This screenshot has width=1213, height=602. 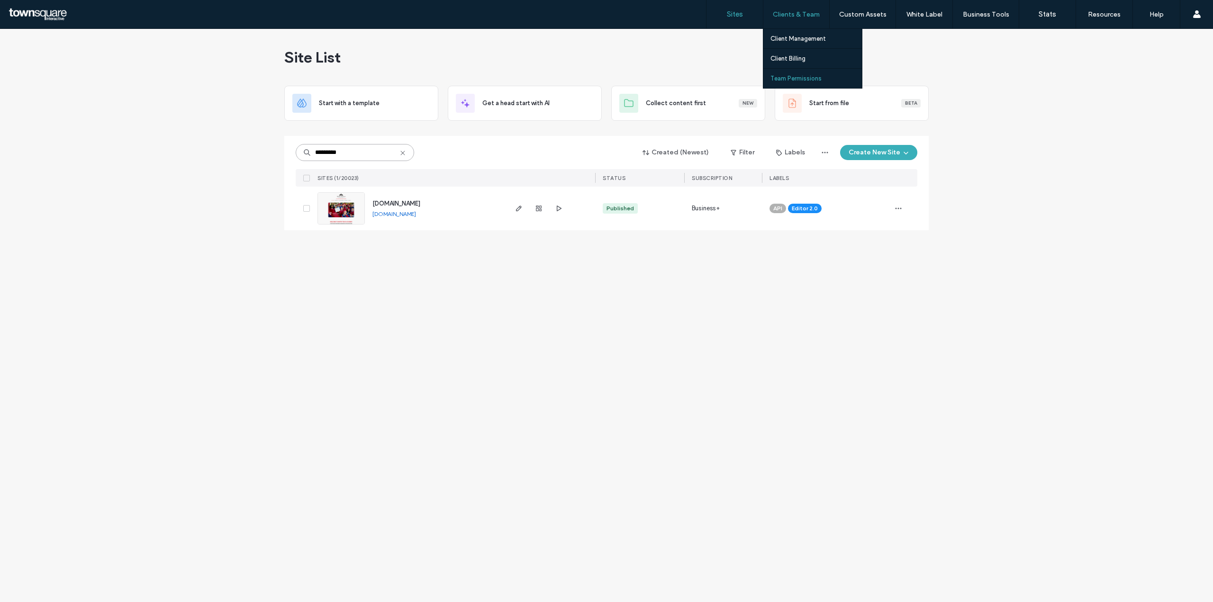 I want to click on span: Business+, so click(x=706, y=209).